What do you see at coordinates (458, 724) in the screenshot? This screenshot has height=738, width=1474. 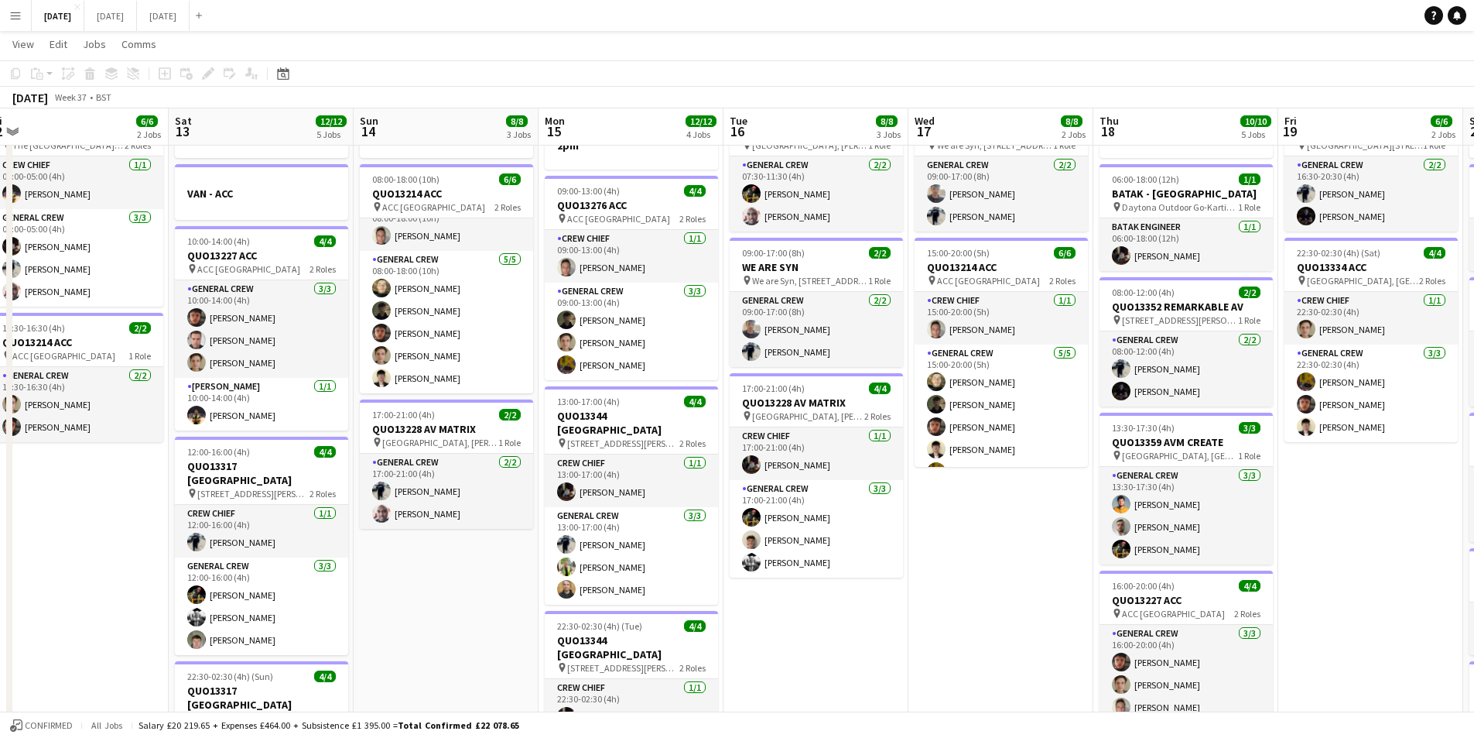 I see `span: Total Confirmed £22 078.65` at bounding box center [458, 724].